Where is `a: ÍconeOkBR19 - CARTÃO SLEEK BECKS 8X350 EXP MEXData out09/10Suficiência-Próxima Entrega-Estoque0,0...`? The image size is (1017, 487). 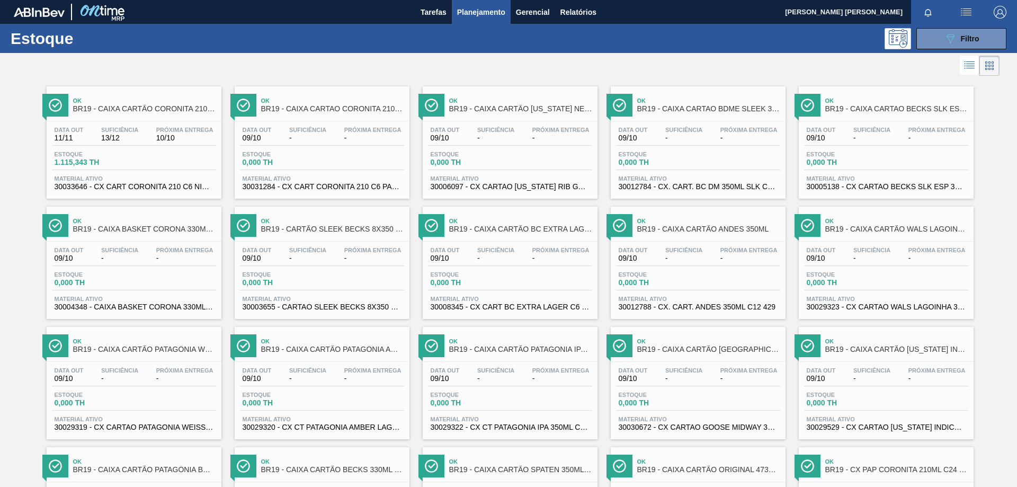
a: ÍconeOkBR19 - CARTÃO SLEEK BECKS 8X350 EXP MEXData out09/10Suficiência-Próxima Entrega-Estoque0,0... is located at coordinates (320, 258).